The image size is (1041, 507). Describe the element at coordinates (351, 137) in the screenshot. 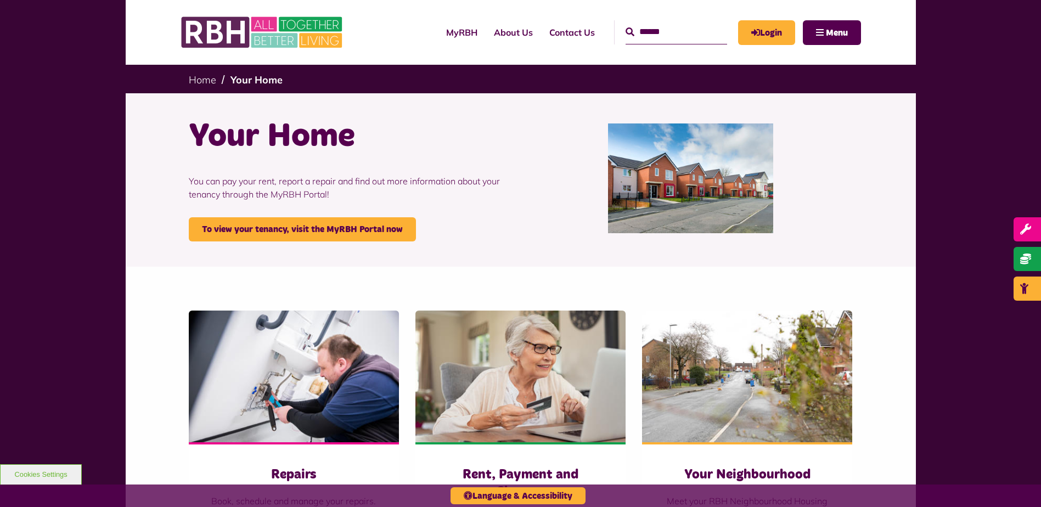

I see `h1: Your Home` at that location.